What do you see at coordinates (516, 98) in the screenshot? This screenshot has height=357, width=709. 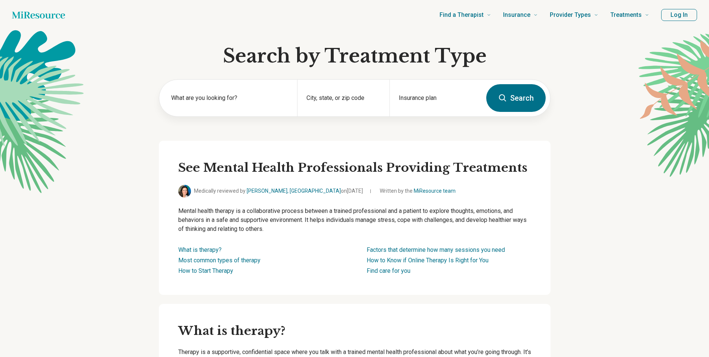 I see `button: Search` at bounding box center [516, 98].